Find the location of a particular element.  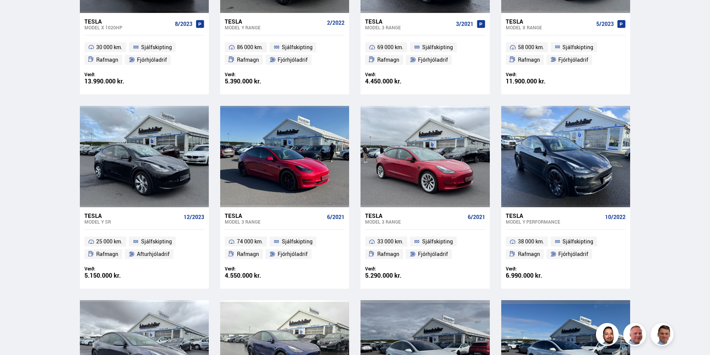

div: Model X 1020HP is located at coordinates (128, 27).